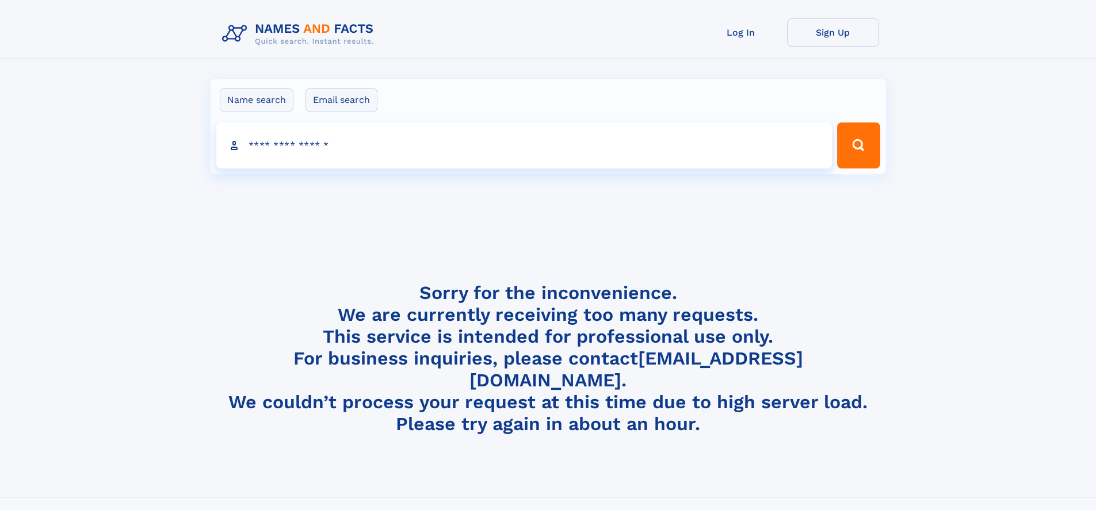  Describe the element at coordinates (300, 34) in the screenshot. I see `img: Logo Names and Facts` at that location.